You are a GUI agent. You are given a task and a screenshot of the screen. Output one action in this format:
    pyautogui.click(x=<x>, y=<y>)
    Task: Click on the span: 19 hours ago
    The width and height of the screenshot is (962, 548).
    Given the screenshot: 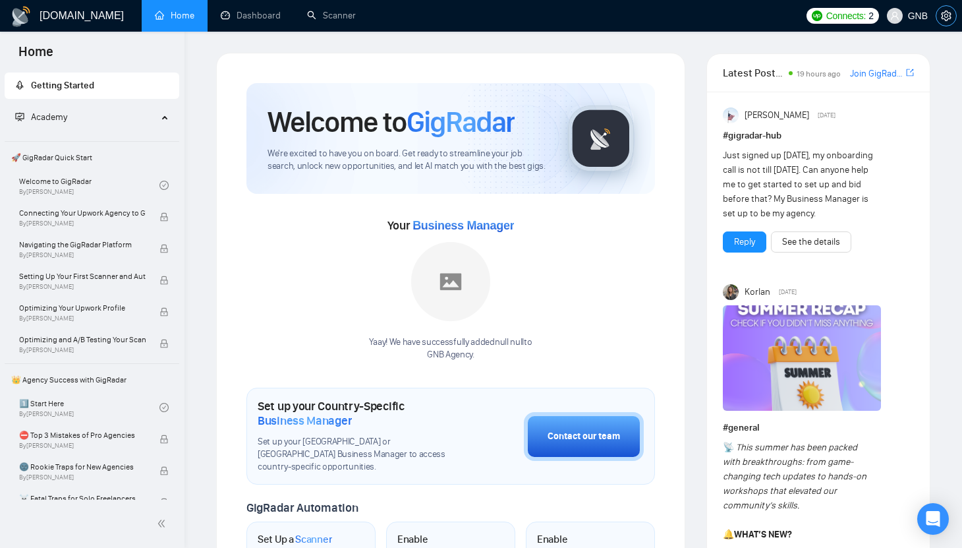 What is the action you would take?
    pyautogui.click(x=819, y=74)
    